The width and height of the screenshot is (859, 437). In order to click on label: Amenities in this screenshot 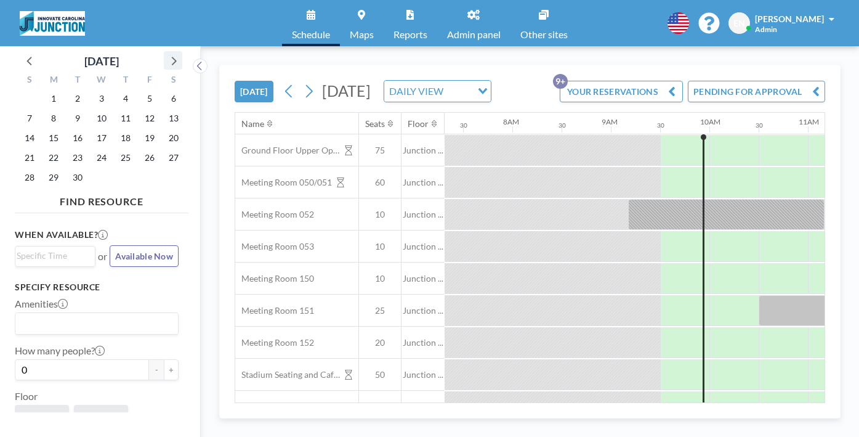, I will do `click(41, 304)`.